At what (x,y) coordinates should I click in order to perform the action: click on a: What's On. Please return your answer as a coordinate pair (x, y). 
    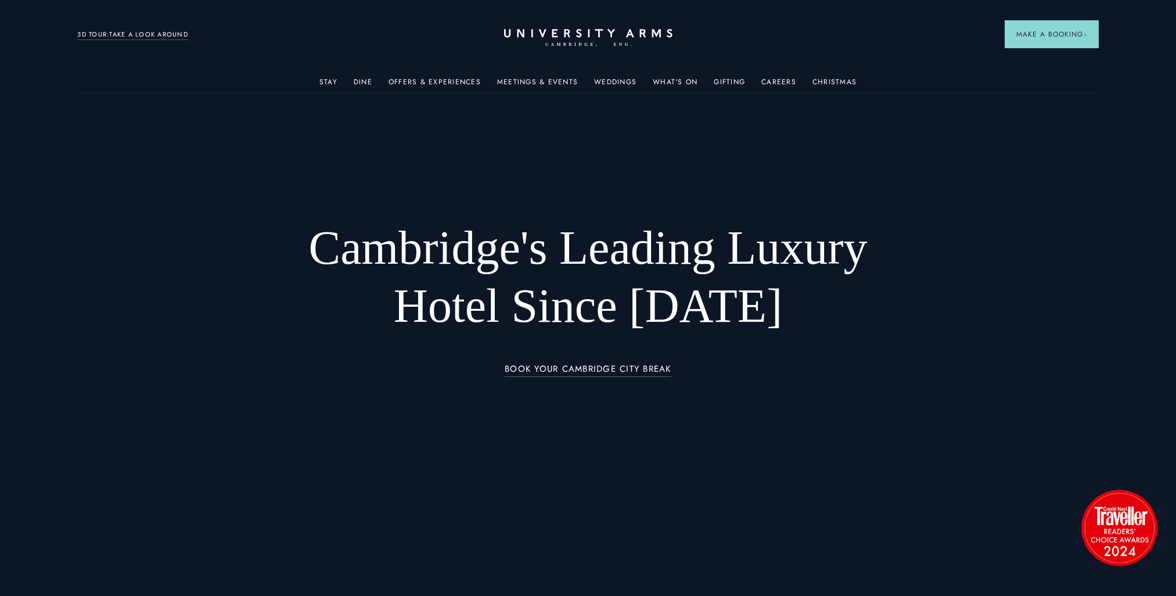
    Looking at the image, I should click on (675, 85).